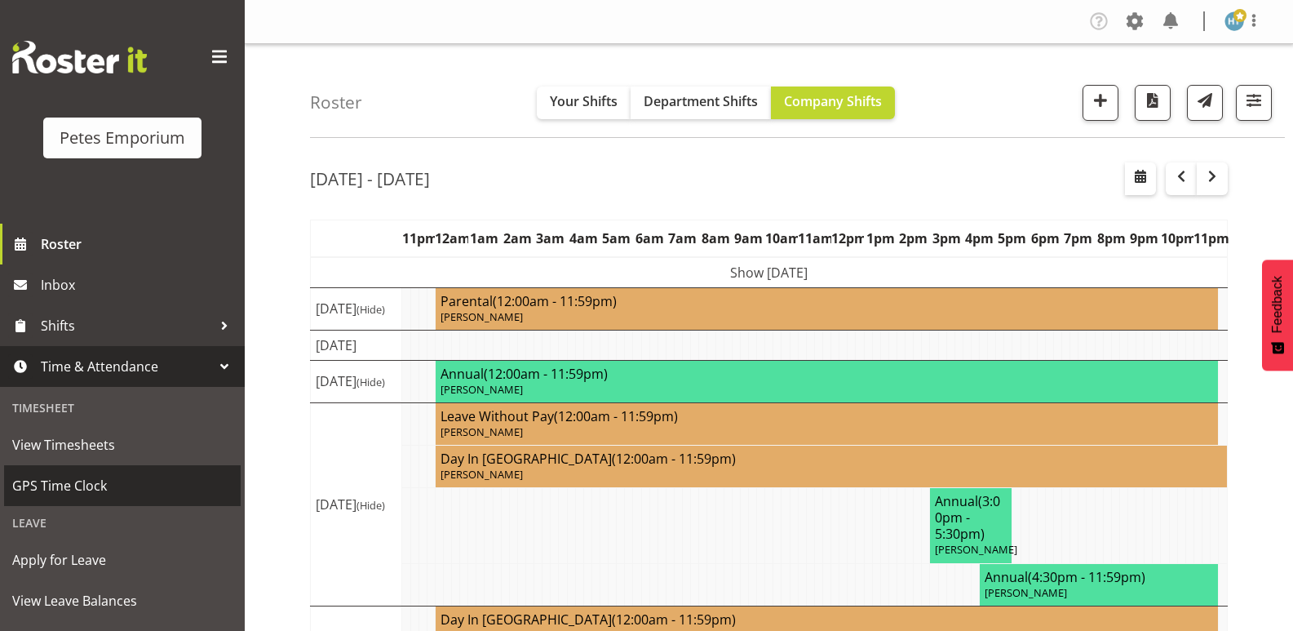 This screenshot has height=631, width=1293. I want to click on span: View Timesheets, so click(122, 445).